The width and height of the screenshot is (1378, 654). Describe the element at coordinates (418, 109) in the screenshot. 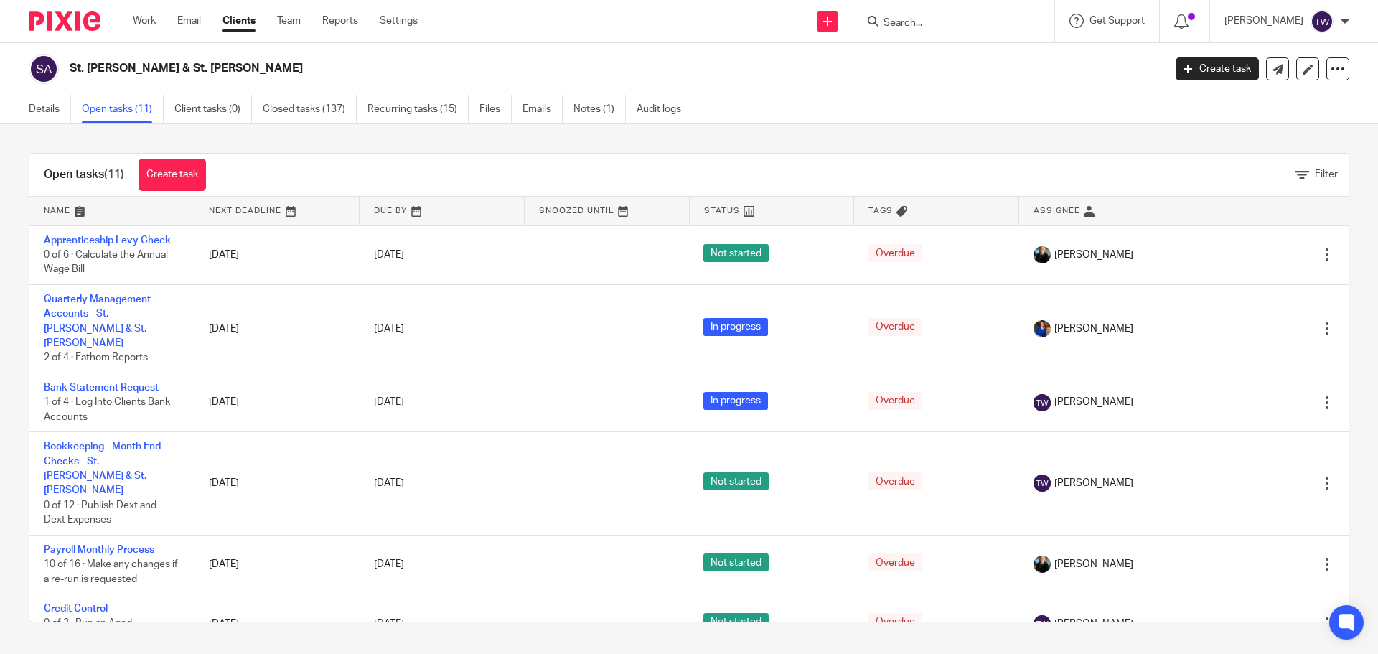

I see `a: Recurring tasks (15)` at that location.